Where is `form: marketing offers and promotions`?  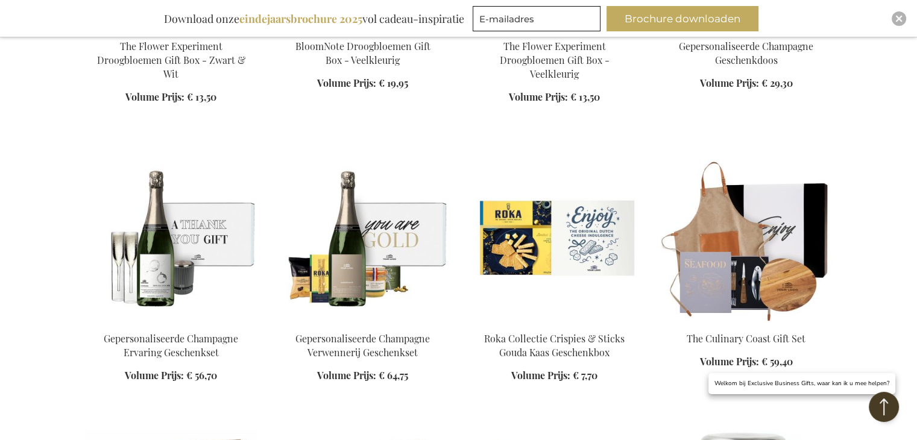 form: marketing offers and promotions is located at coordinates (538, 20).